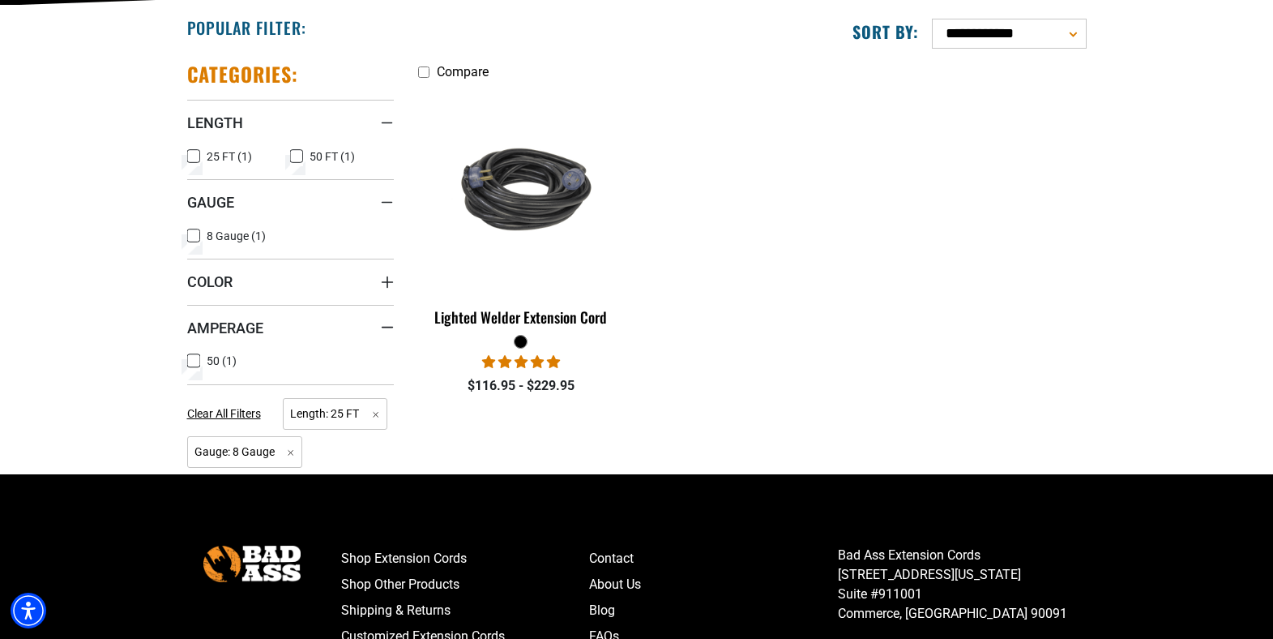 This screenshot has width=1273, height=639. What do you see at coordinates (713, 584) in the screenshot?
I see `a: About Us` at bounding box center [713, 584].